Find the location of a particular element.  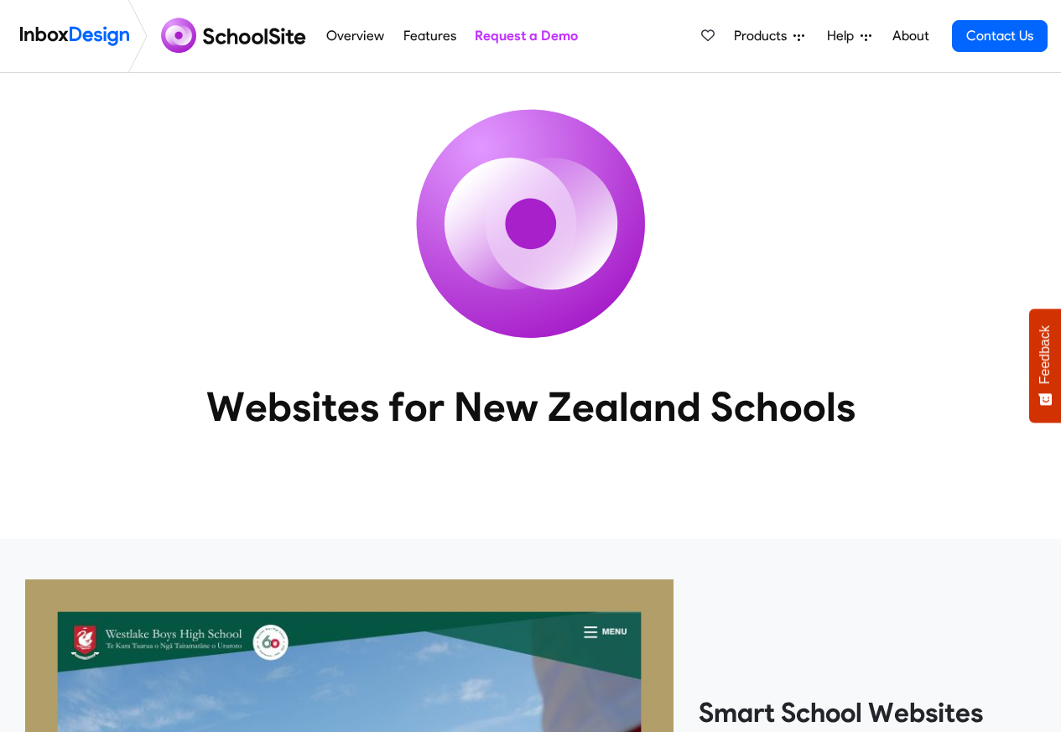

a: About is located at coordinates (910, 36).